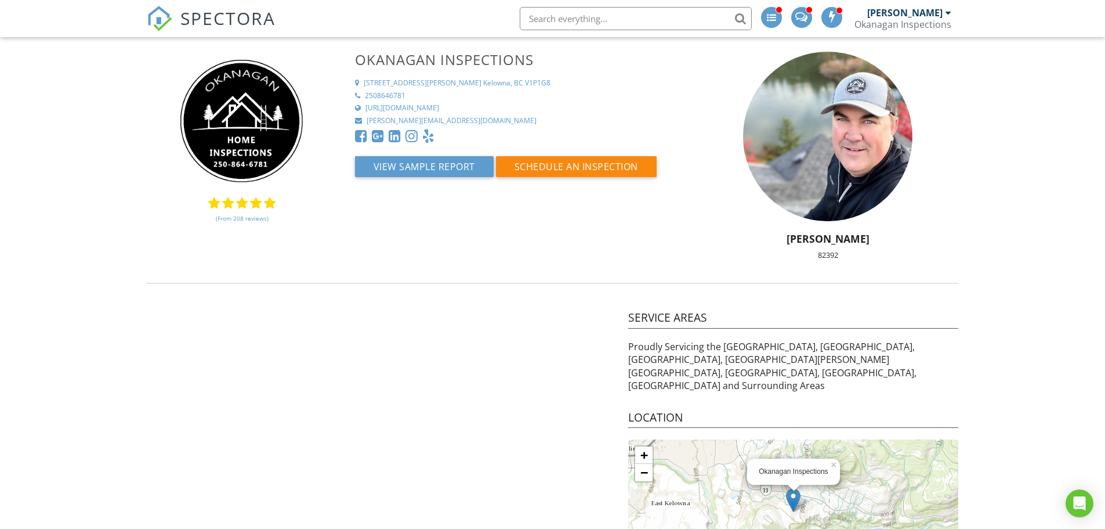 Image resolution: width=1105 pixels, height=529 pixels. What do you see at coordinates (519, 59) in the screenshot?
I see `h3: Okanagan Inspections` at bounding box center [519, 59].